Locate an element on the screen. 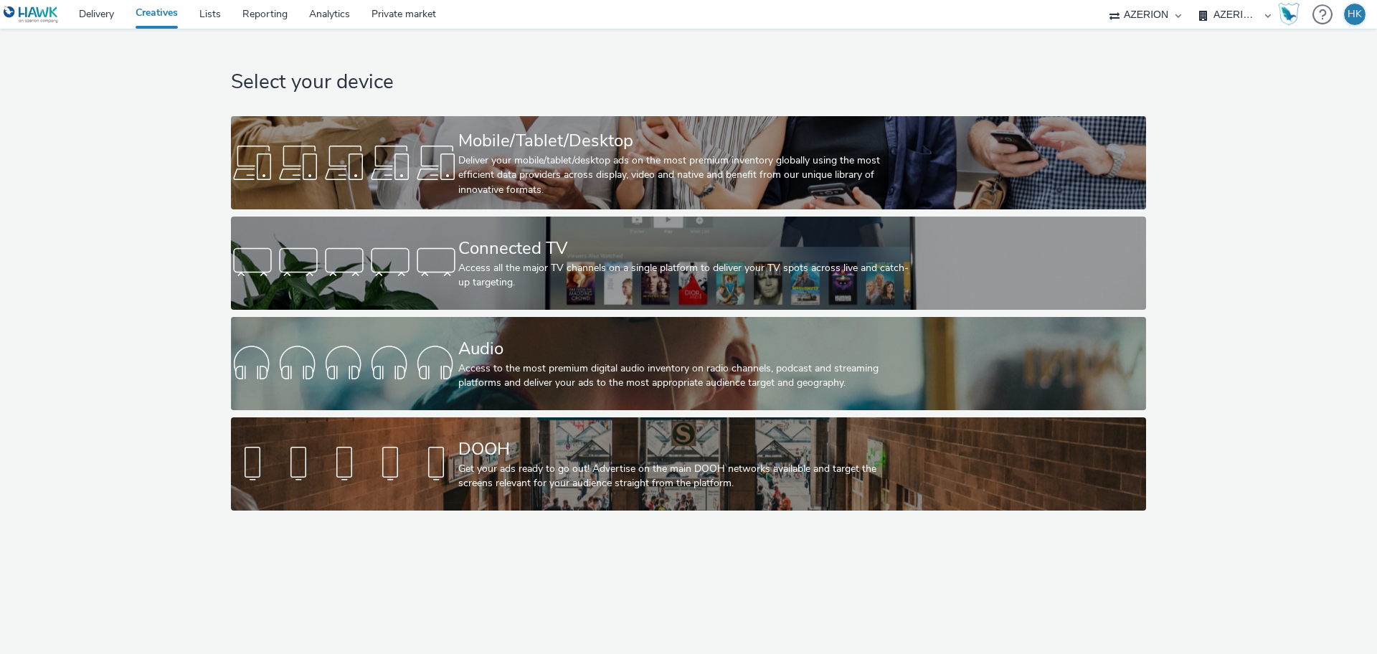 This screenshot has width=1377, height=654. a: Connected TVAccess all the major TV channels on a single platform to deliver your TV spots across... is located at coordinates (688, 263).